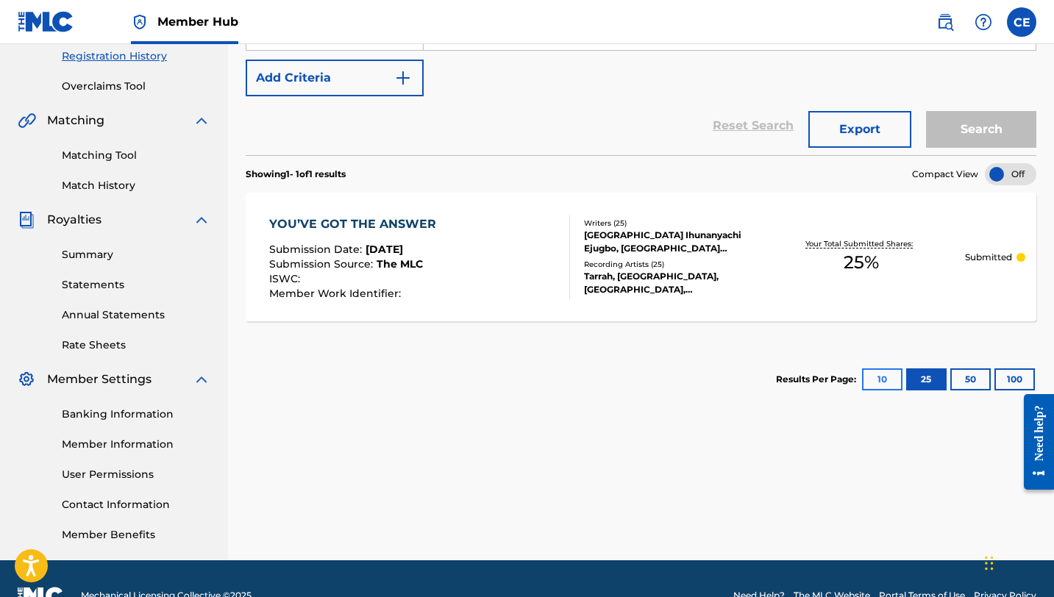 The height and width of the screenshot is (597, 1054). Describe the element at coordinates (136, 475) in the screenshot. I see `a: User Permissions` at that location.